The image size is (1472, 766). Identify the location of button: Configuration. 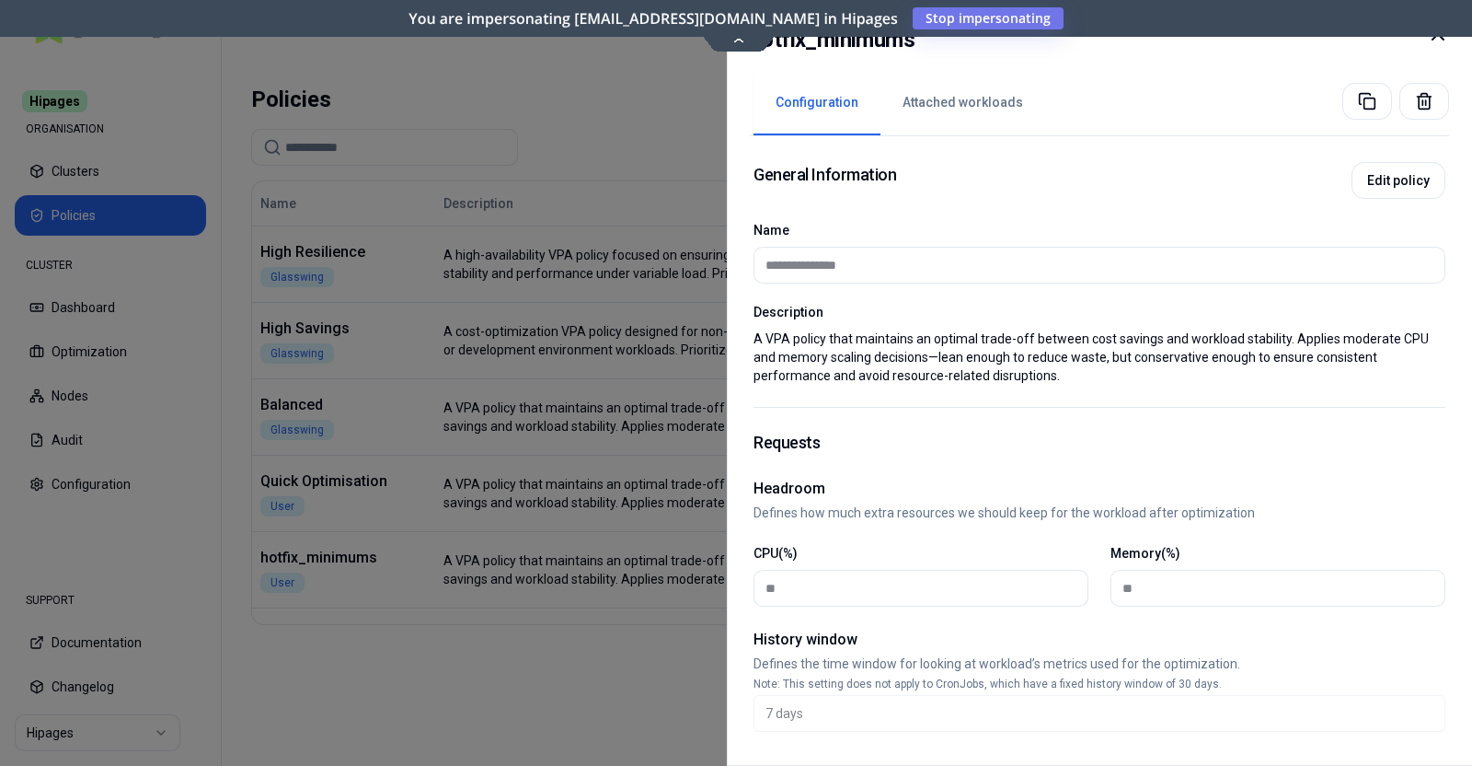
(817, 103).